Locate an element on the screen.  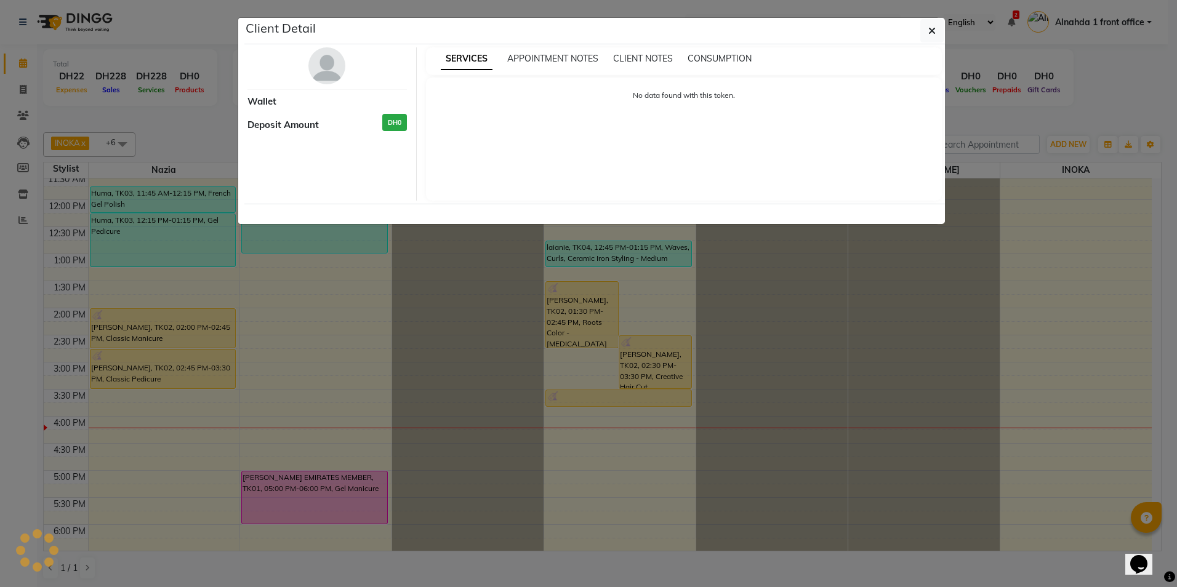
span: SERVICES is located at coordinates (466, 59).